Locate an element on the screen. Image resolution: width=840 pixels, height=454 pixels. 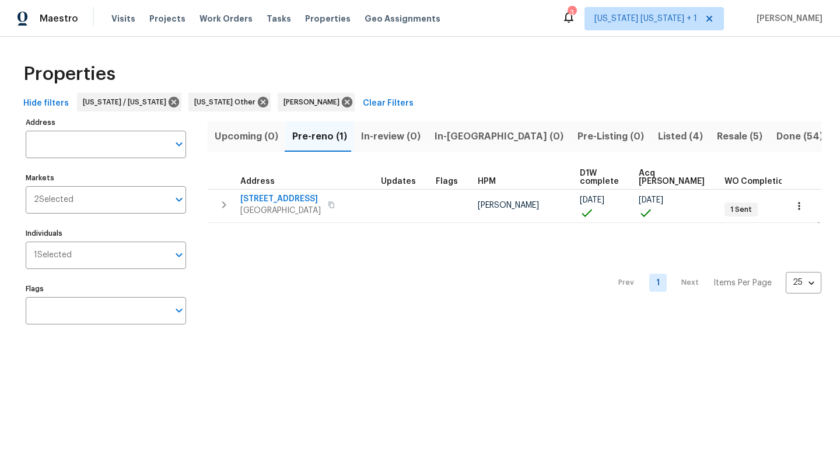
nav: Pagination Navigation is located at coordinates (714, 283).